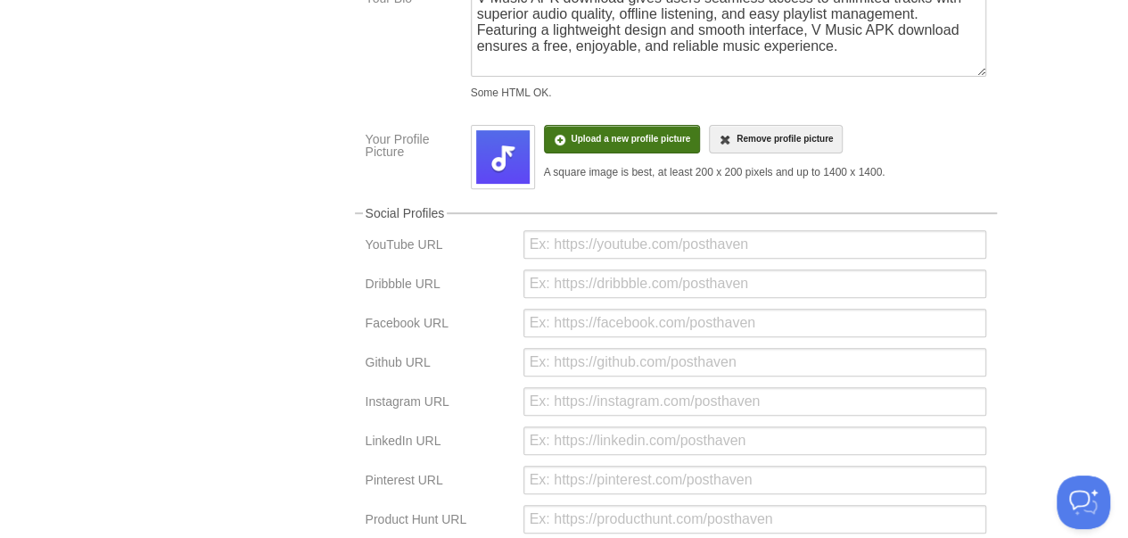 The image size is (1128, 538). What do you see at coordinates (439, 246) in the screenshot?
I see `label: YouTube URL` at bounding box center [439, 246].